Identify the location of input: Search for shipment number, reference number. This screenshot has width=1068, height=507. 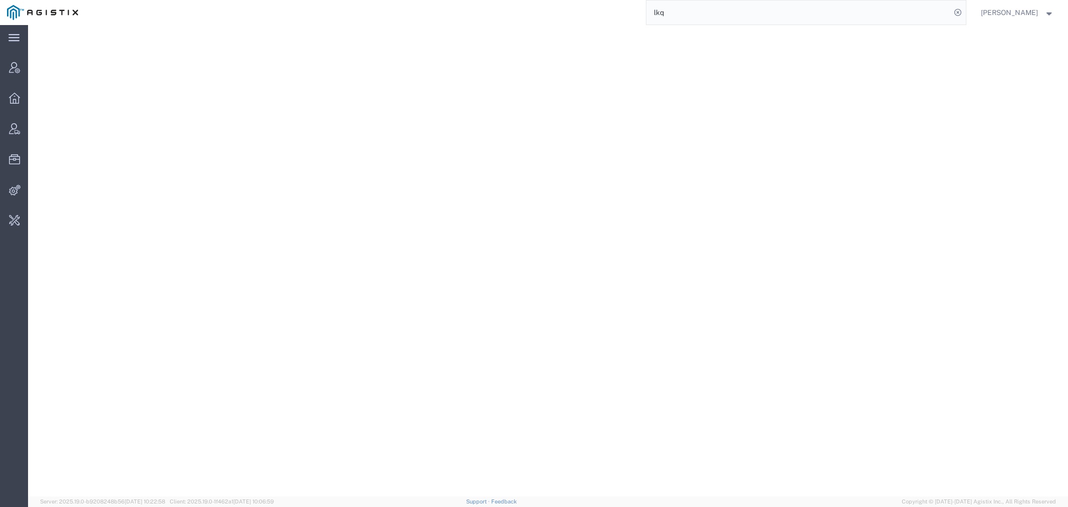
(799, 13).